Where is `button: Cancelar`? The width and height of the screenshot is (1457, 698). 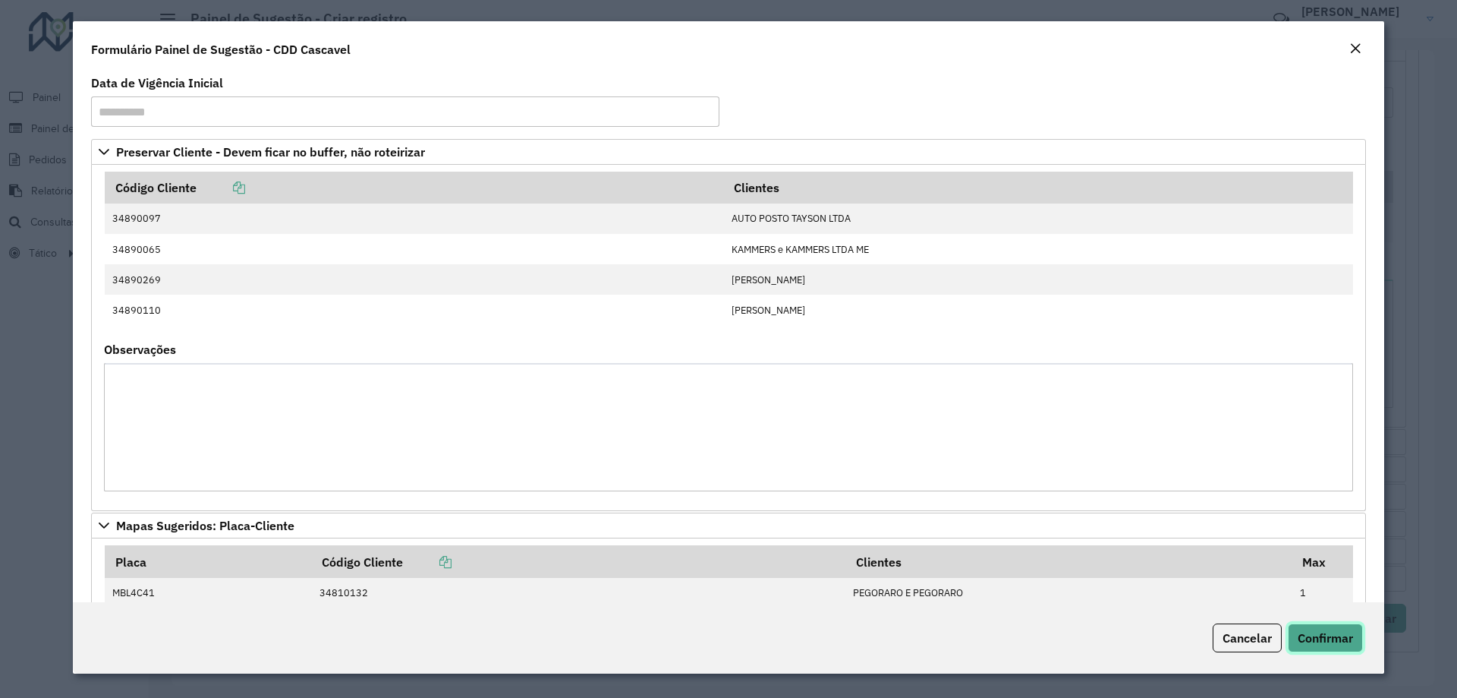
button: Cancelar is located at coordinates (1247, 638).